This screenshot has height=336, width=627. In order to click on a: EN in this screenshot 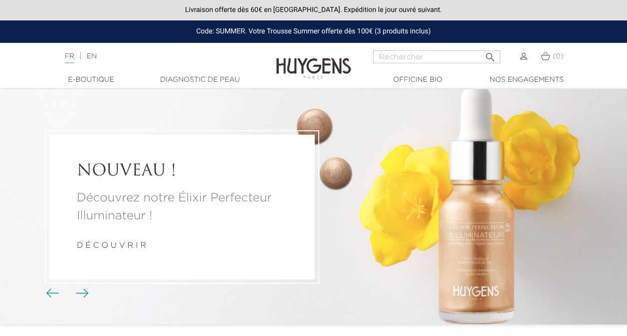, I will do `click(92, 56)`.